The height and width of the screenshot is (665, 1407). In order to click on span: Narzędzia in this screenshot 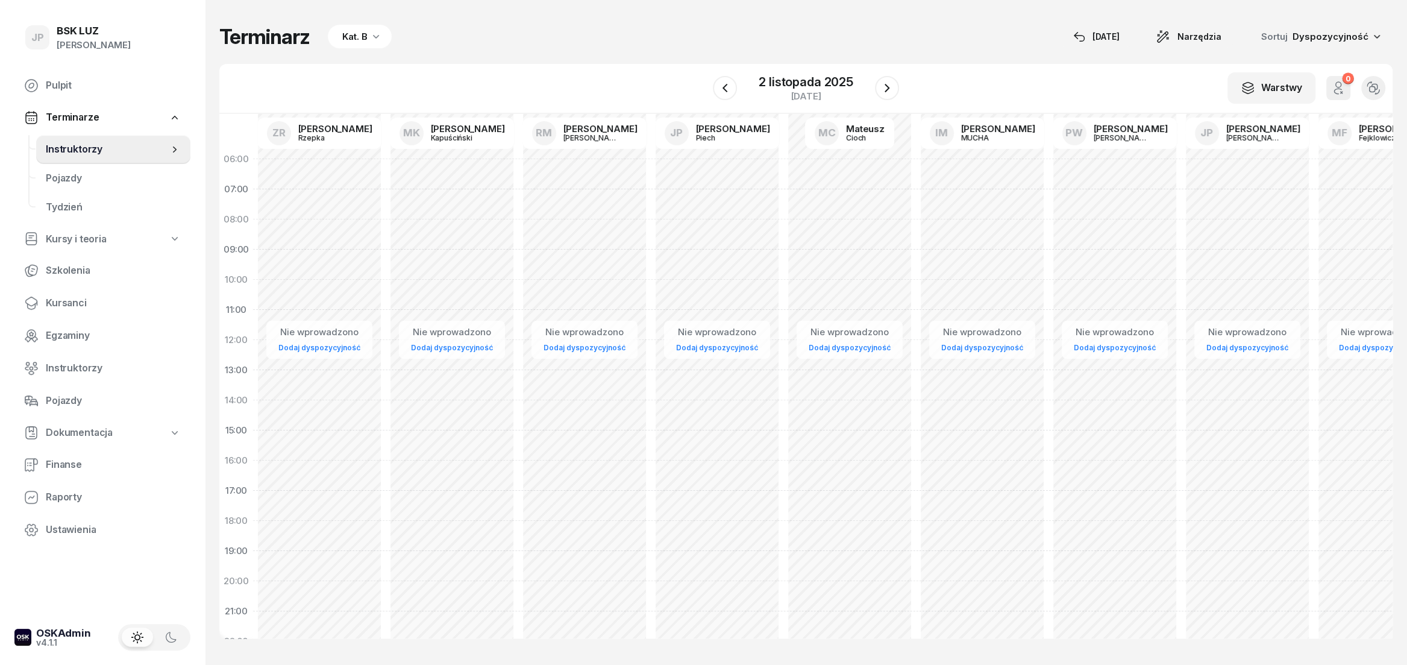, I will do `click(1199, 37)`.